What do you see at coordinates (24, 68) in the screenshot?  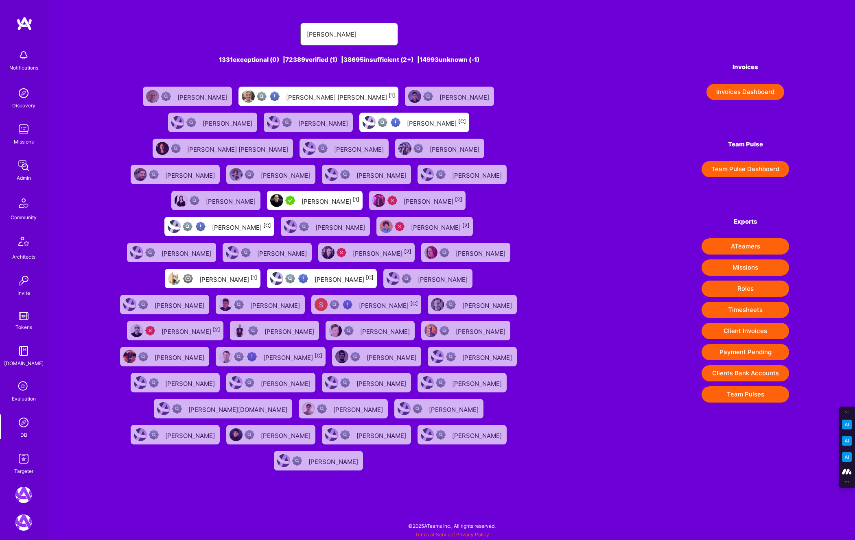 I see `div: Notifications` at bounding box center [24, 68].